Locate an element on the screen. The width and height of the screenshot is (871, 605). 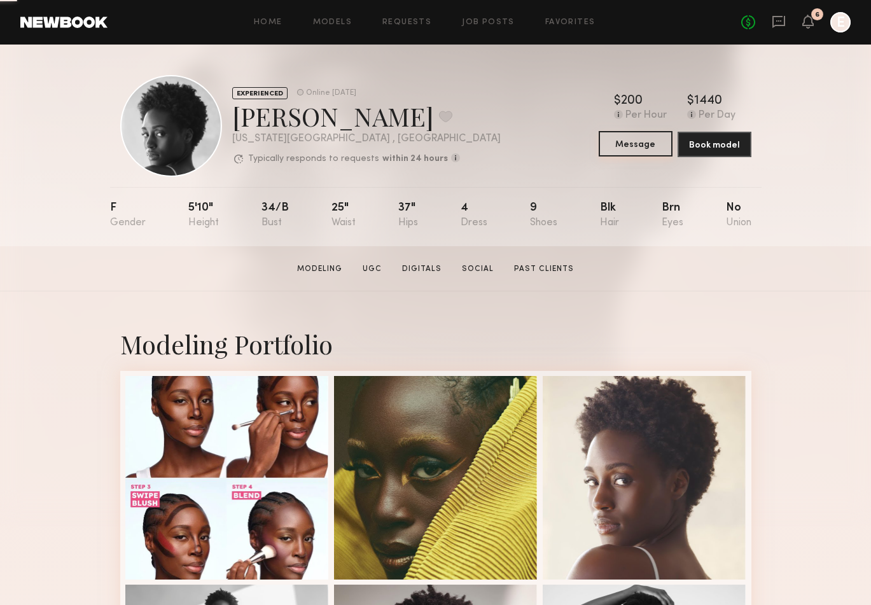
div: Per Hour is located at coordinates (646, 116).